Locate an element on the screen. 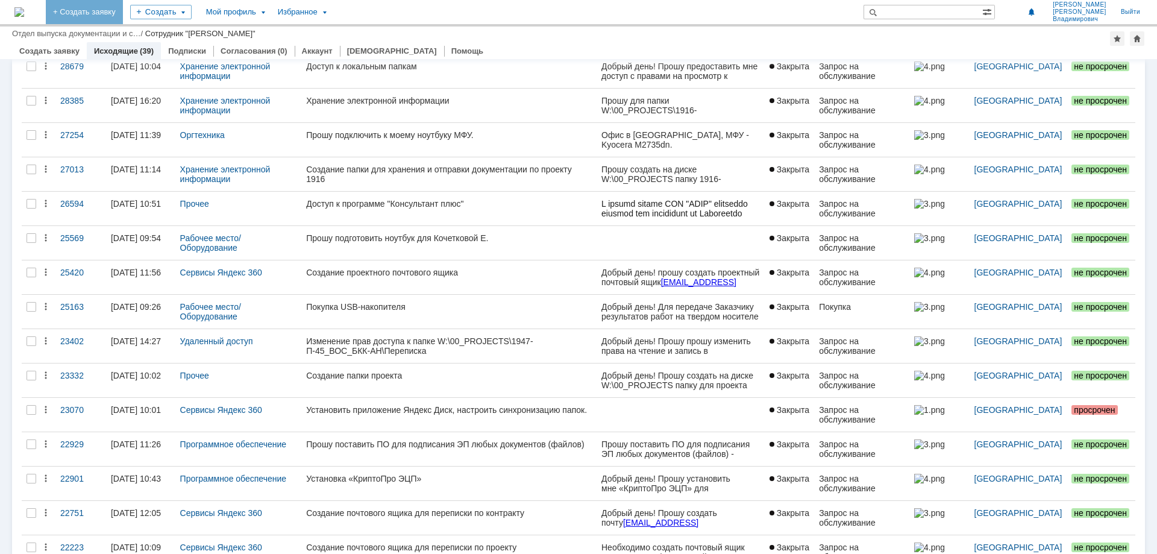 This screenshot has width=1157, height=554. div: 22901 is located at coordinates (81, 479).